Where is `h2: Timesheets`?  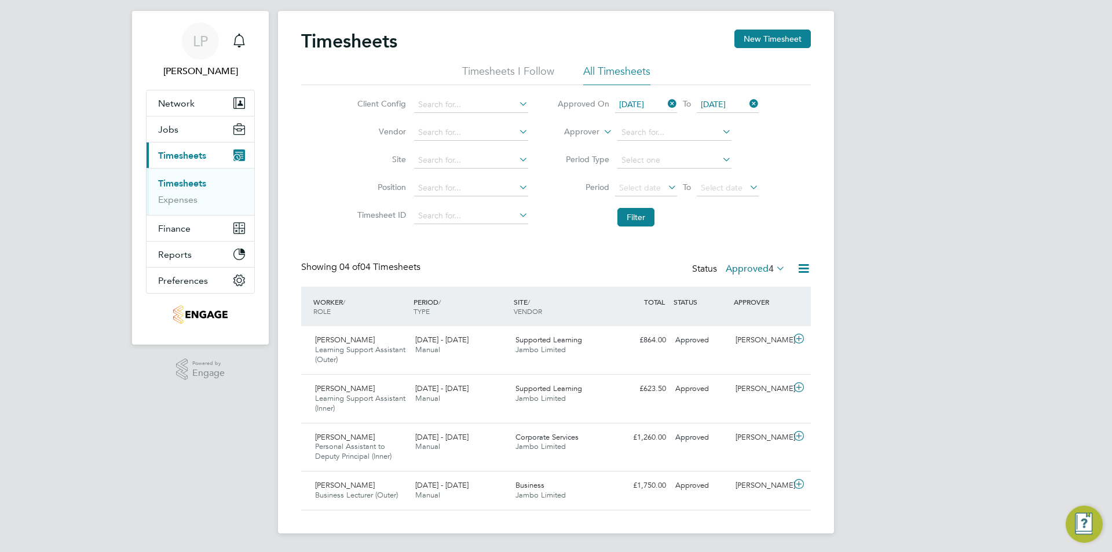 h2: Timesheets is located at coordinates (349, 41).